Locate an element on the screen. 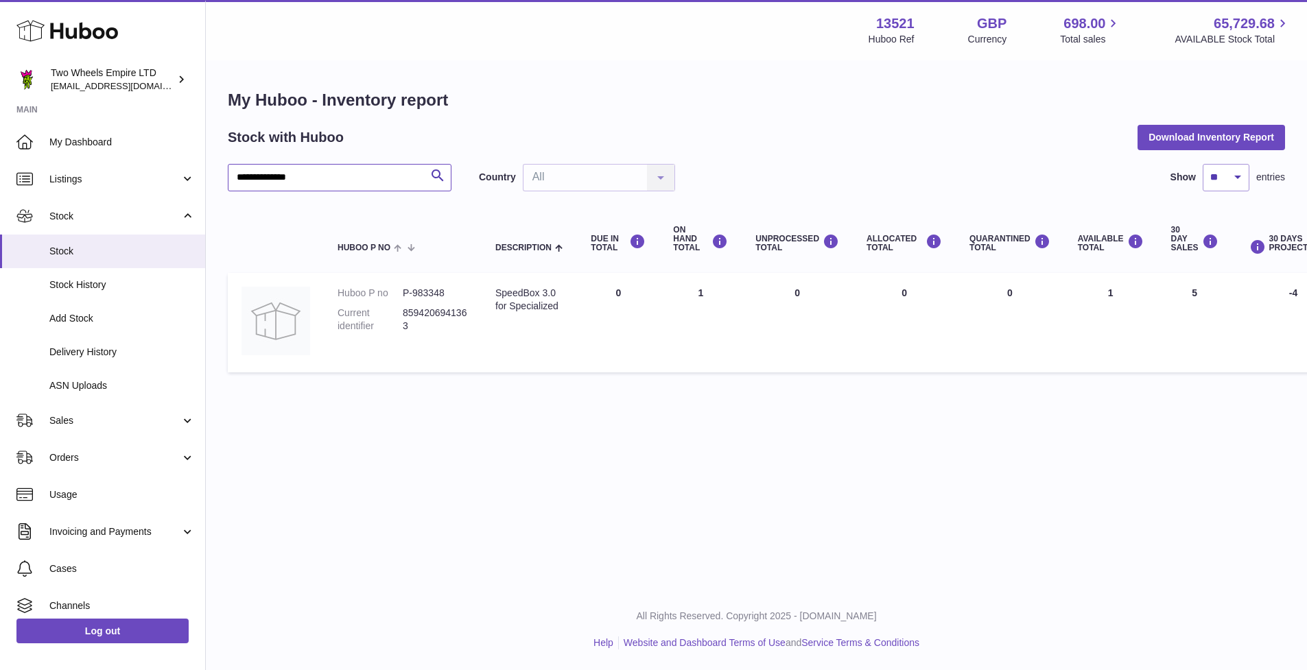 This screenshot has height=670, width=1307. div: Two Wheels Empire LTD is located at coordinates (112, 80).